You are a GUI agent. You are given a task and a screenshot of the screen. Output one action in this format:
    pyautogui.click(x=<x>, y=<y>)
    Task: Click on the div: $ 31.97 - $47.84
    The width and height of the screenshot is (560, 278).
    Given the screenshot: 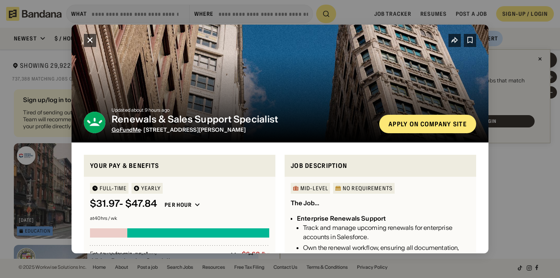 What is the action you would take?
    pyautogui.click(x=123, y=203)
    